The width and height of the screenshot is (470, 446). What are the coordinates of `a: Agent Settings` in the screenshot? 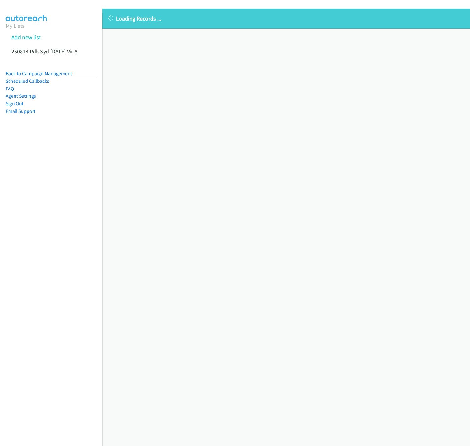 It's located at (21, 96).